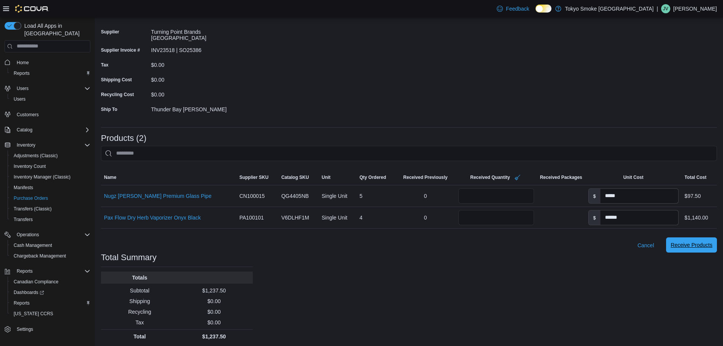  I want to click on span: Catalog SKU, so click(295, 177).